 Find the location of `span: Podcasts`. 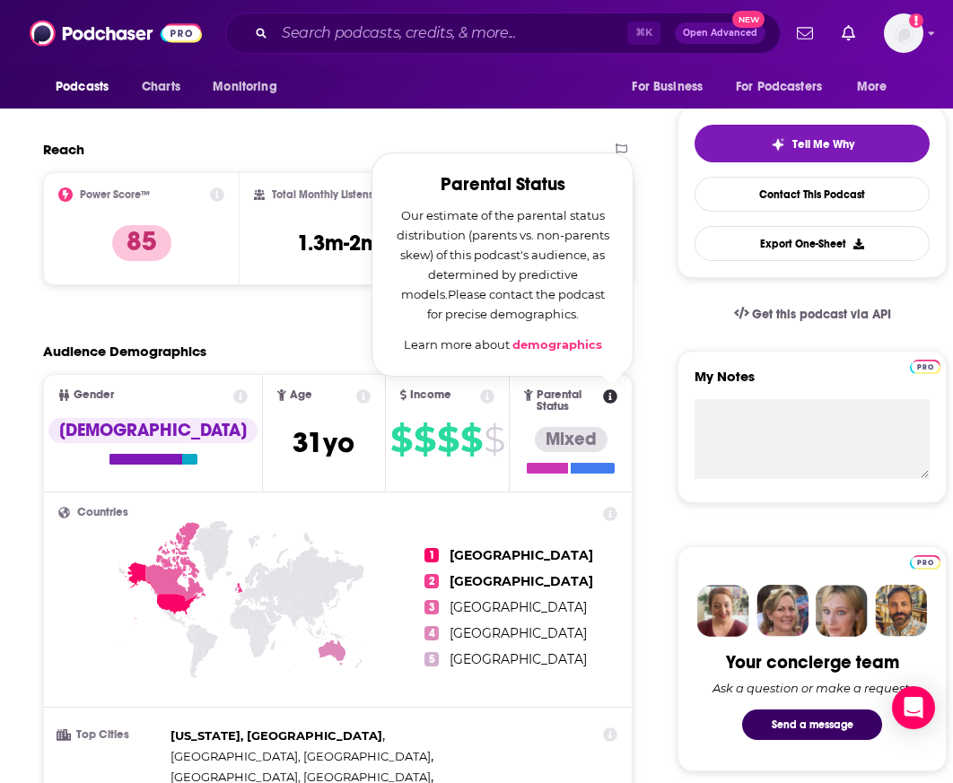

span: Podcasts is located at coordinates (82, 87).